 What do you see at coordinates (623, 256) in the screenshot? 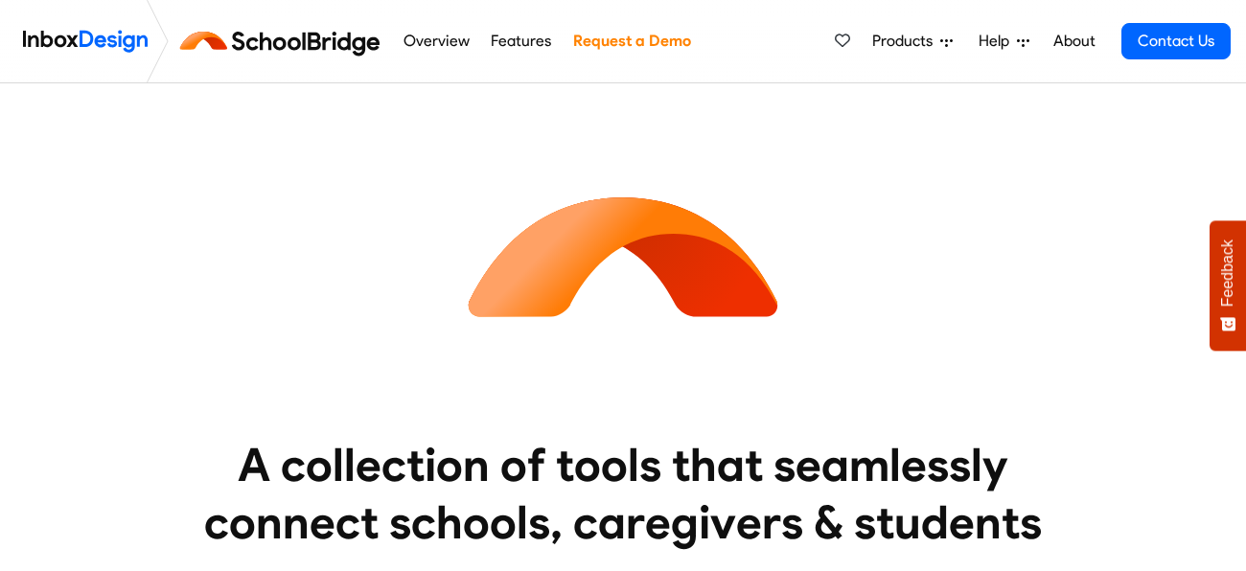
I see `img: icon_schoolbridge.svg` at bounding box center [623, 256].